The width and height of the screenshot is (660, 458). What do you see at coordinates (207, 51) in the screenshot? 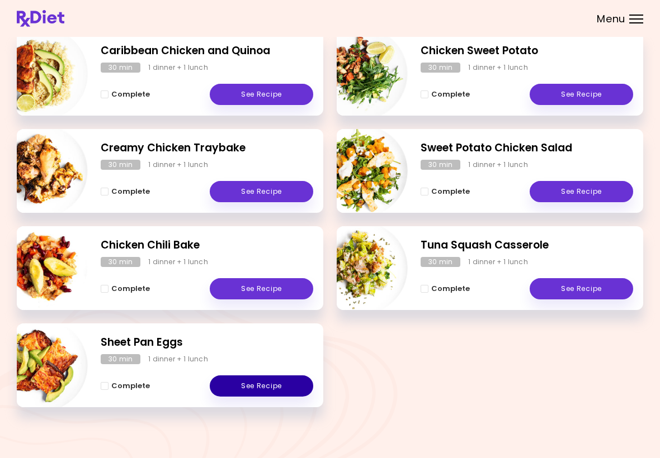
I see `h2: Caribbean Chicken and Quinoa` at bounding box center [207, 51].